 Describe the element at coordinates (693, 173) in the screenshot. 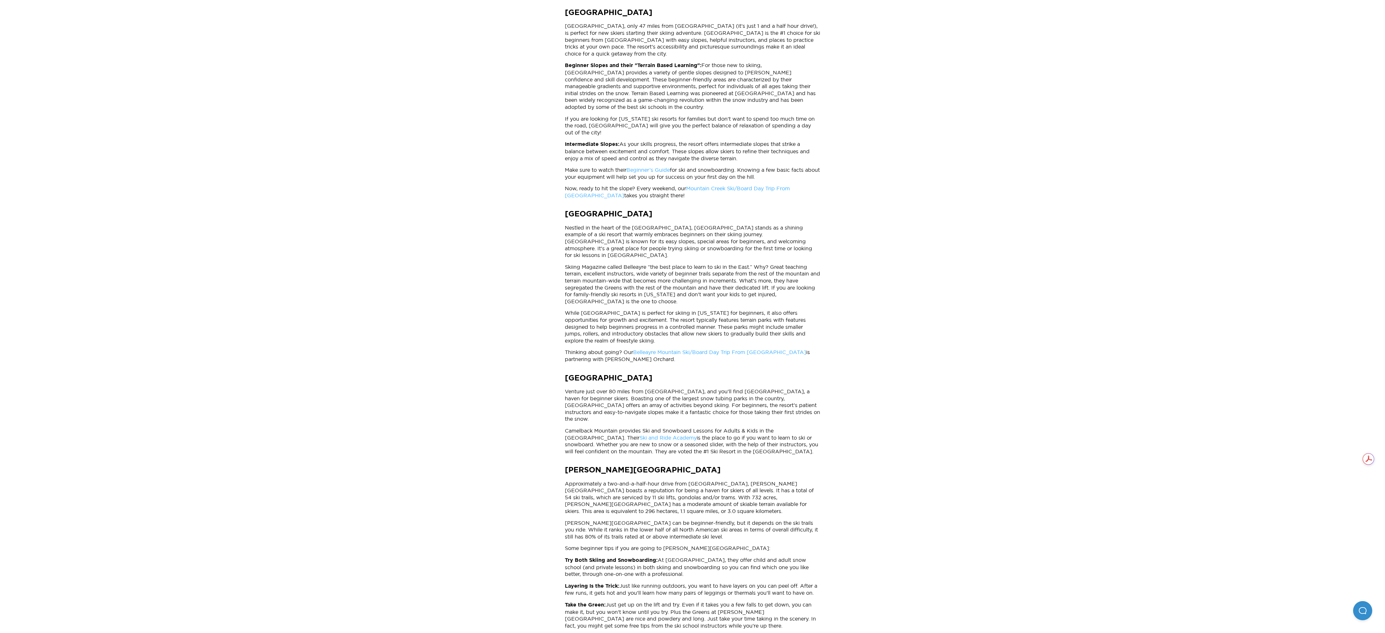

I see `p: Make sure to watch their for ski and snowboarding. Knowing a few basic facts about your equipment...` at that location.